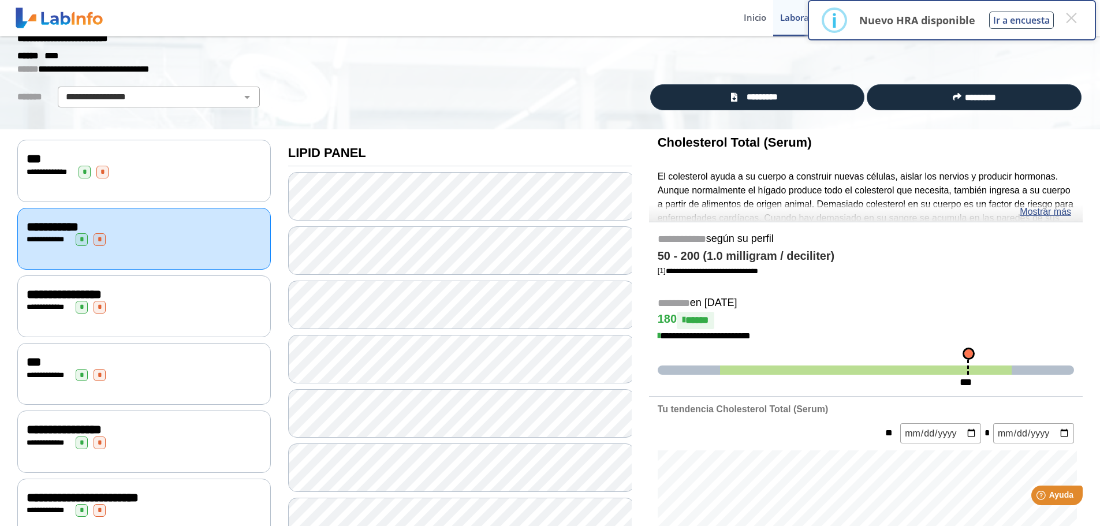 This screenshot has height=526, width=1100. What do you see at coordinates (734, 142) in the screenshot?
I see `b: Cholesterol Total (Serum)` at bounding box center [734, 142].